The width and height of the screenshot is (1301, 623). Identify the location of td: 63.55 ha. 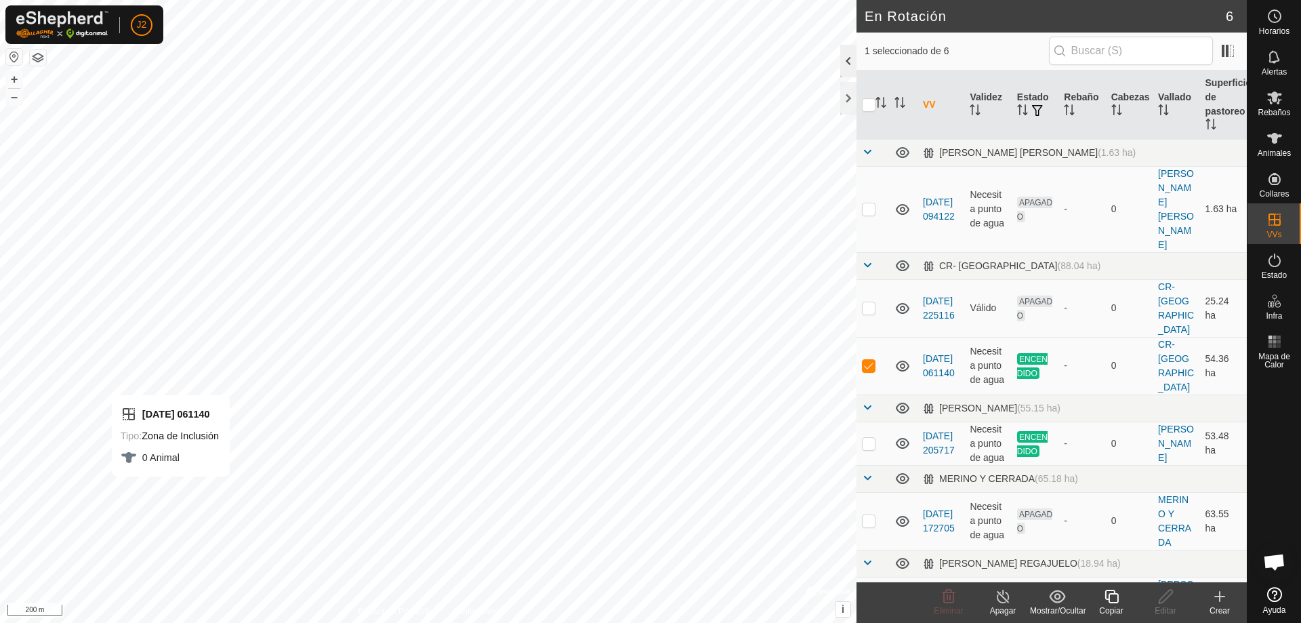
(1223, 520).